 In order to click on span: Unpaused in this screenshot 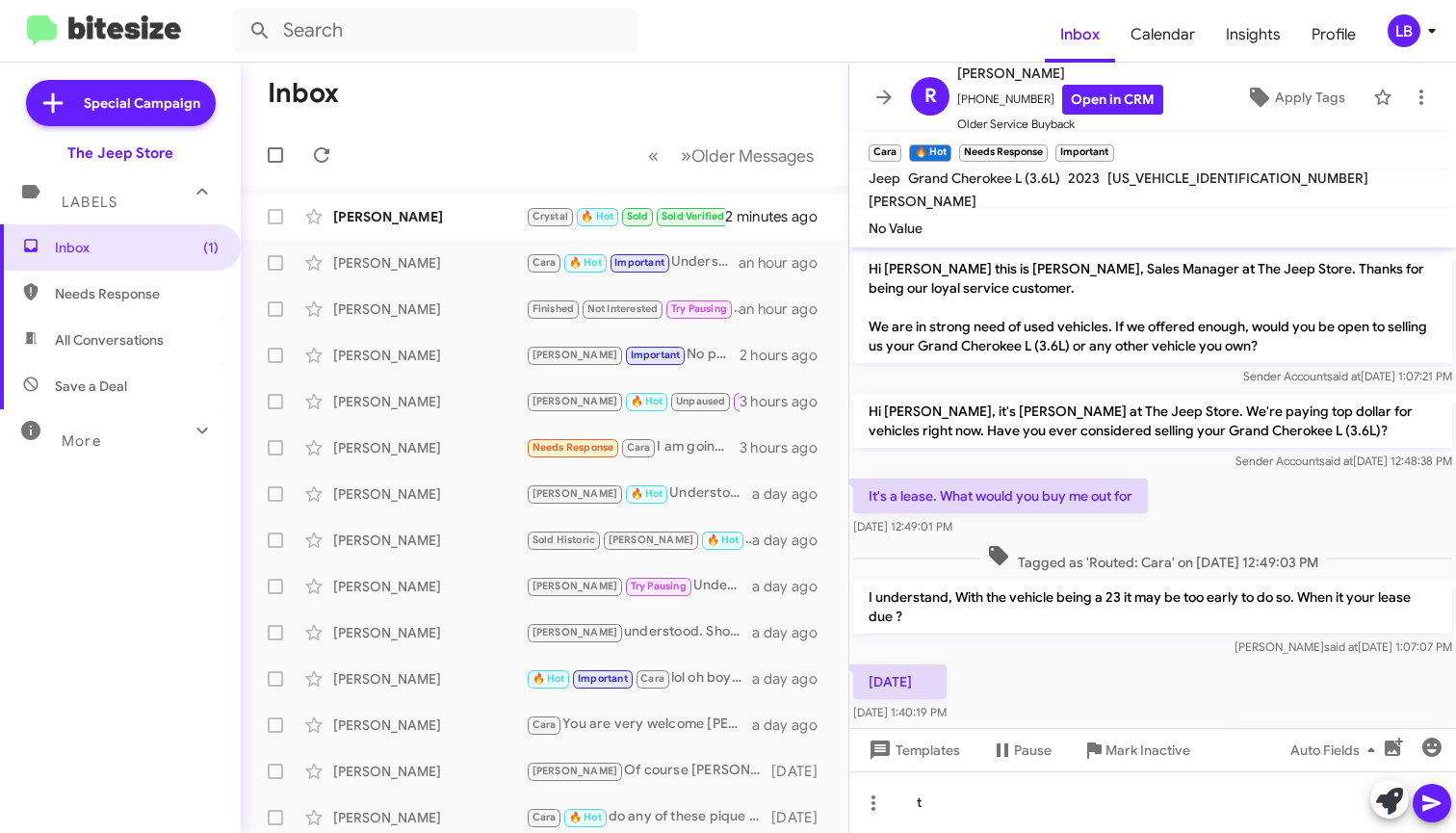, I will do `click(700, 401)`.